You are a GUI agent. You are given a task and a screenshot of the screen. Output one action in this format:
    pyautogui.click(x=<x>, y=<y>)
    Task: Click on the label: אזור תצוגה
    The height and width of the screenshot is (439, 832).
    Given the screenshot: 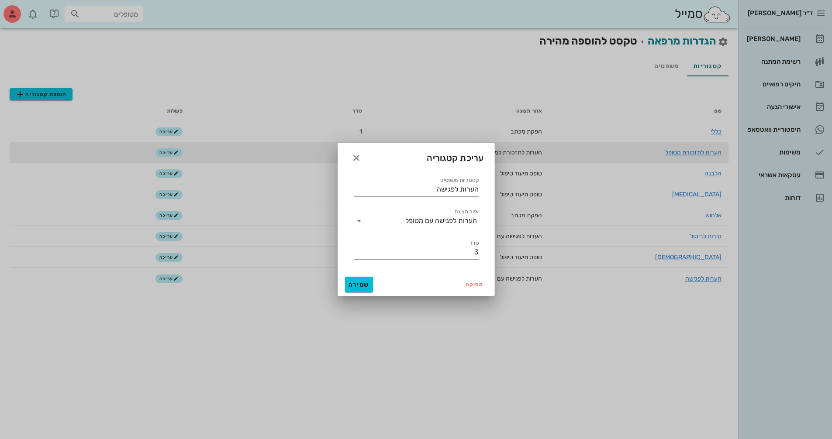 What is the action you would take?
    pyautogui.click(x=467, y=212)
    